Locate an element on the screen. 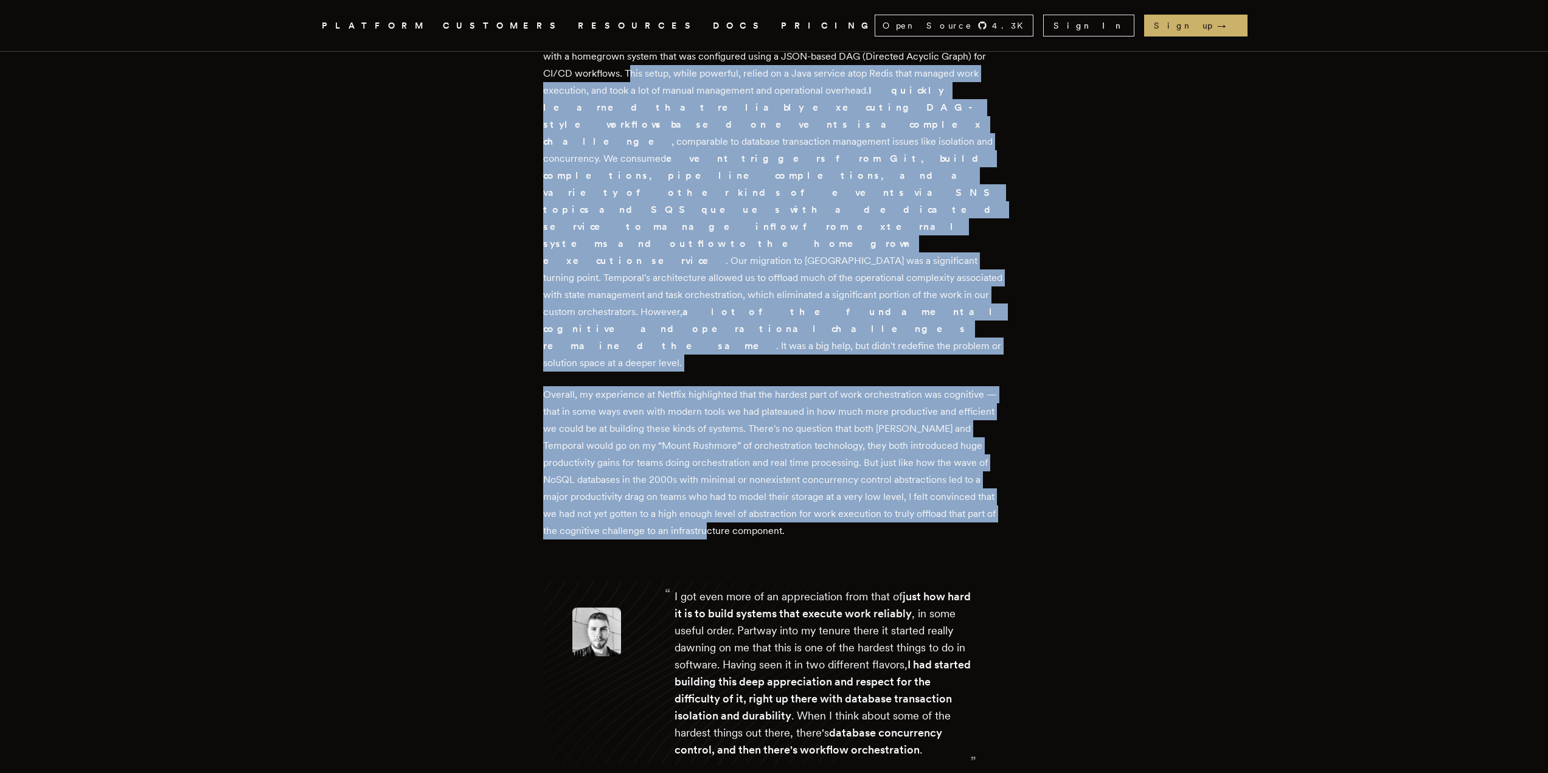 The height and width of the screenshot is (773, 1548). a: Sign In is located at coordinates (1089, 26).